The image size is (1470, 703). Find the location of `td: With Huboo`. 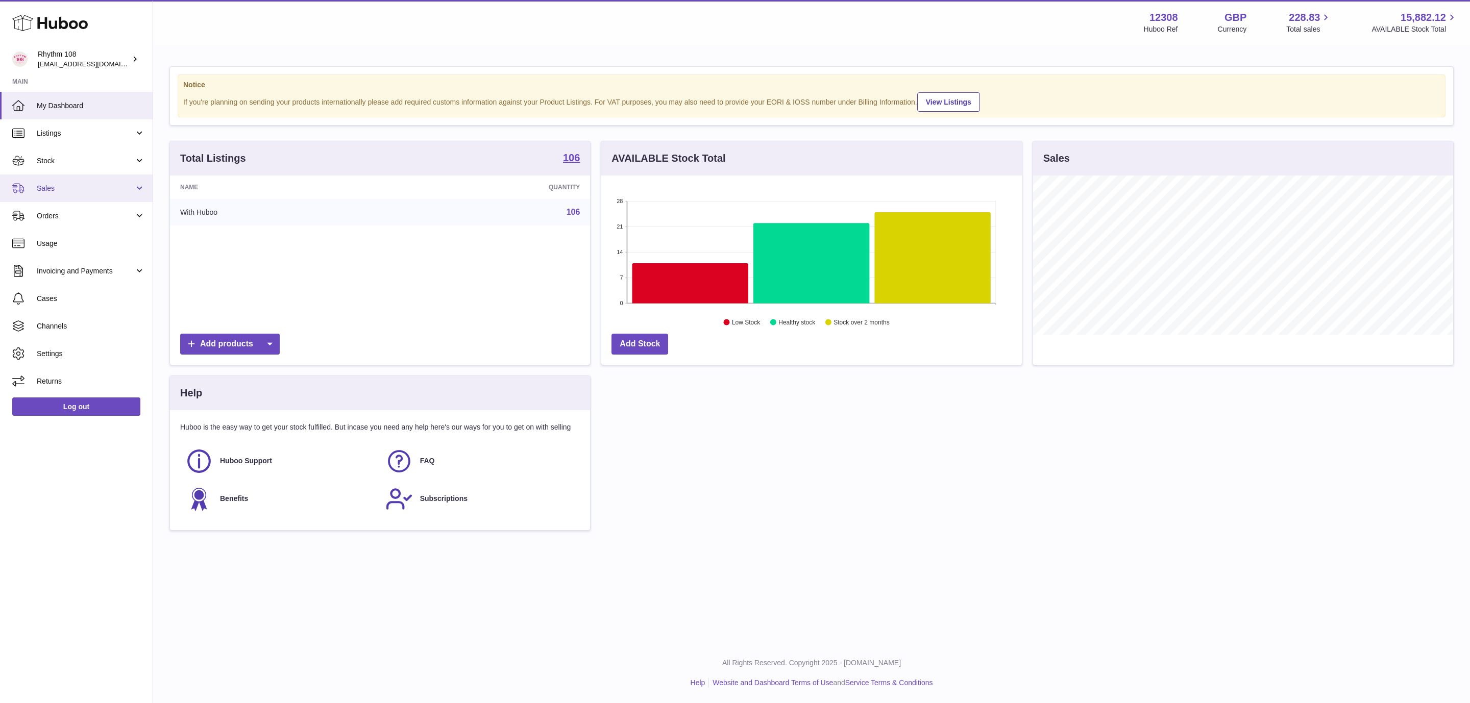

td: With Huboo is located at coordinates (281, 212).